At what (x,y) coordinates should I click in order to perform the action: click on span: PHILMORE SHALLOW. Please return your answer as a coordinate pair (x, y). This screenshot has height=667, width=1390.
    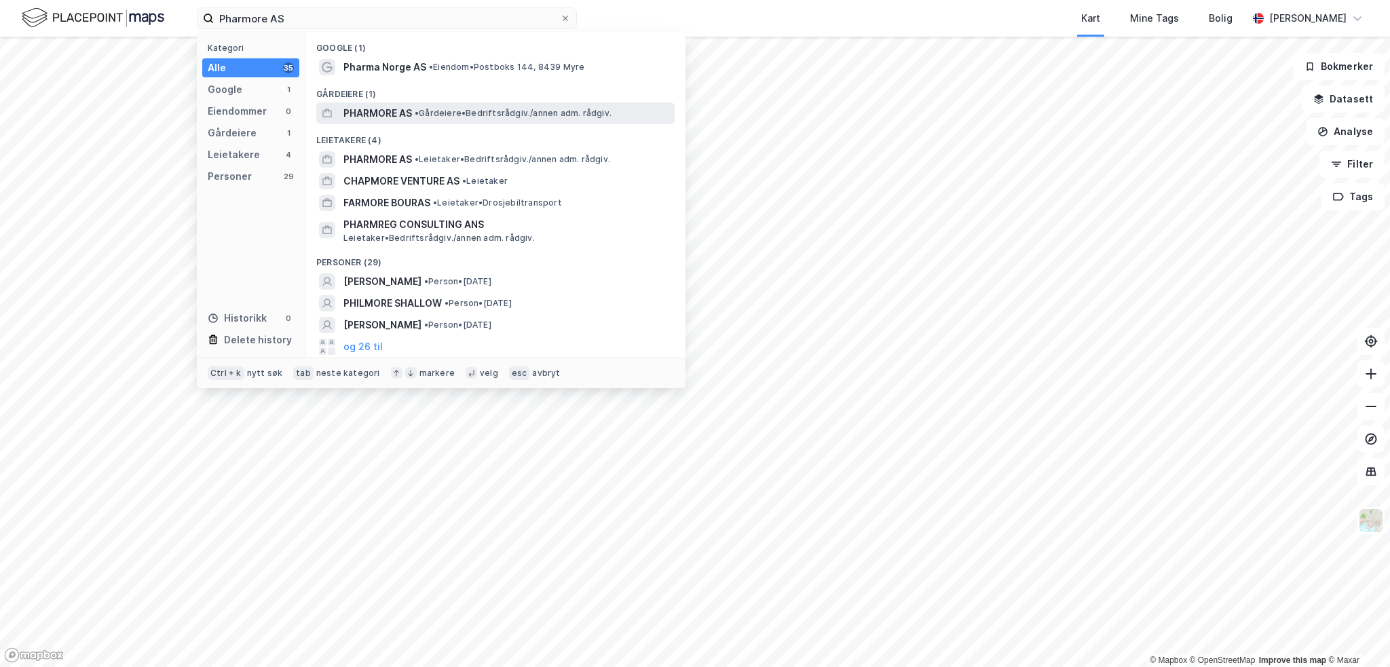
    Looking at the image, I should click on (392, 303).